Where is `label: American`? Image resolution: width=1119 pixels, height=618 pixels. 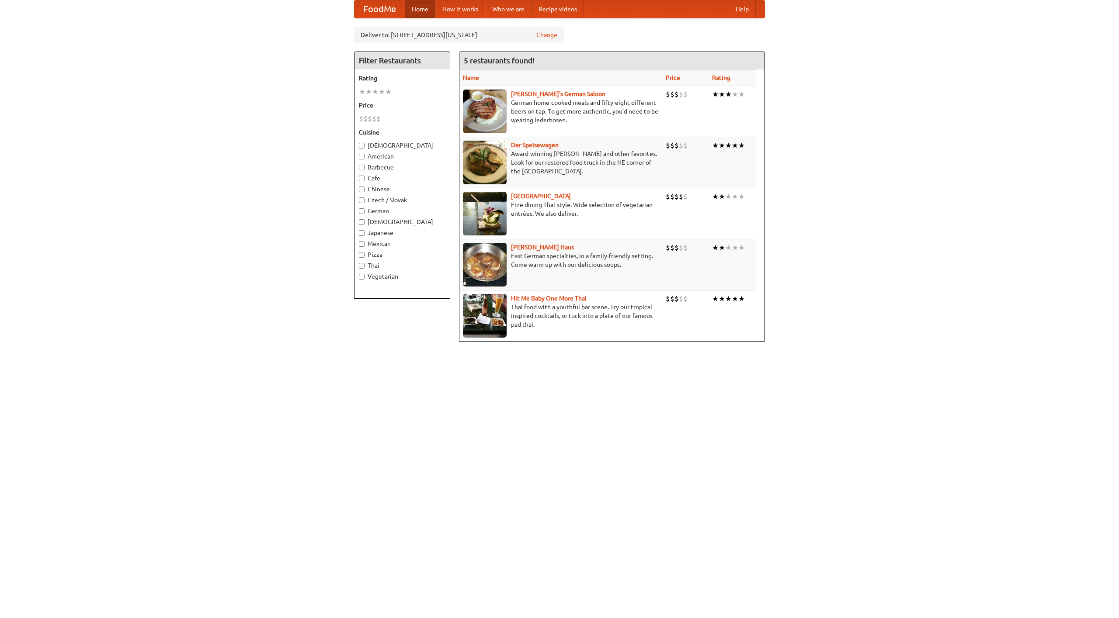 label: American is located at coordinates (402, 156).